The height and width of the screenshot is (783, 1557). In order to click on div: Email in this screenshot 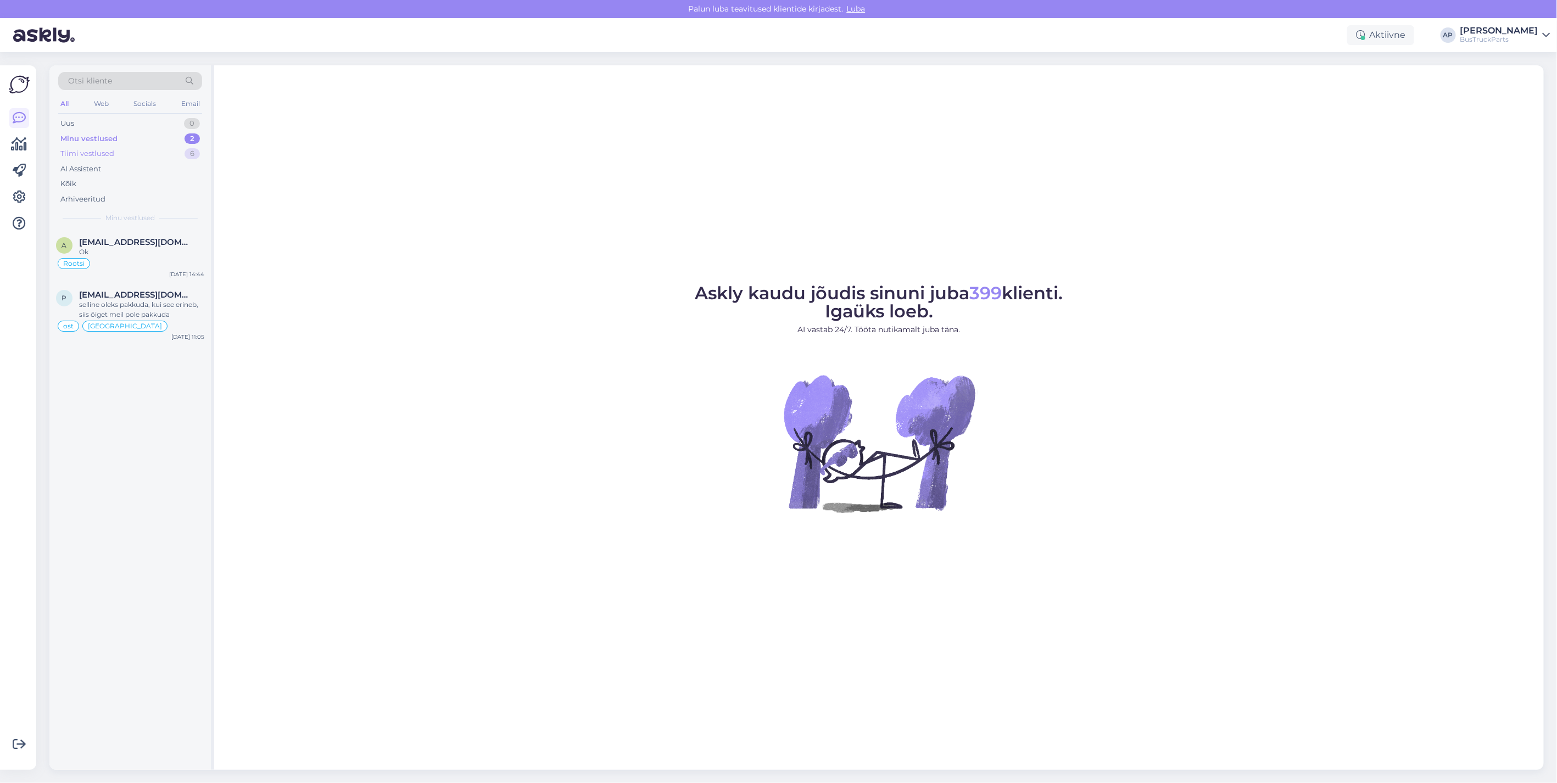, I will do `click(191, 104)`.